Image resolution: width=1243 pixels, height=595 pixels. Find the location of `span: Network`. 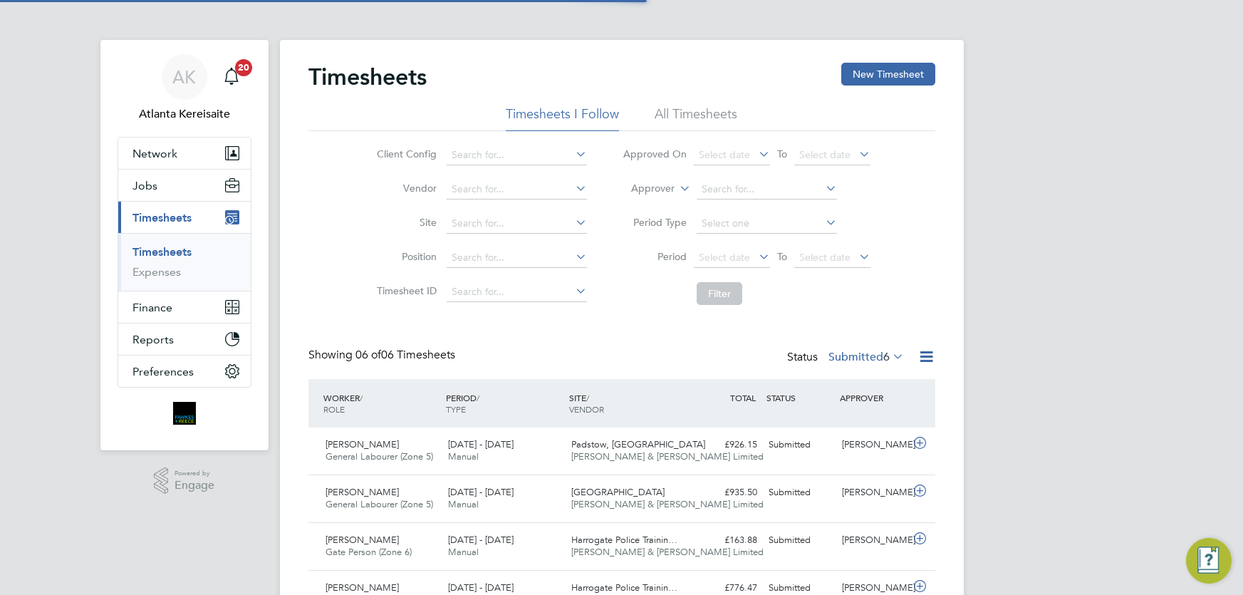

span: Network is located at coordinates (155, 153).